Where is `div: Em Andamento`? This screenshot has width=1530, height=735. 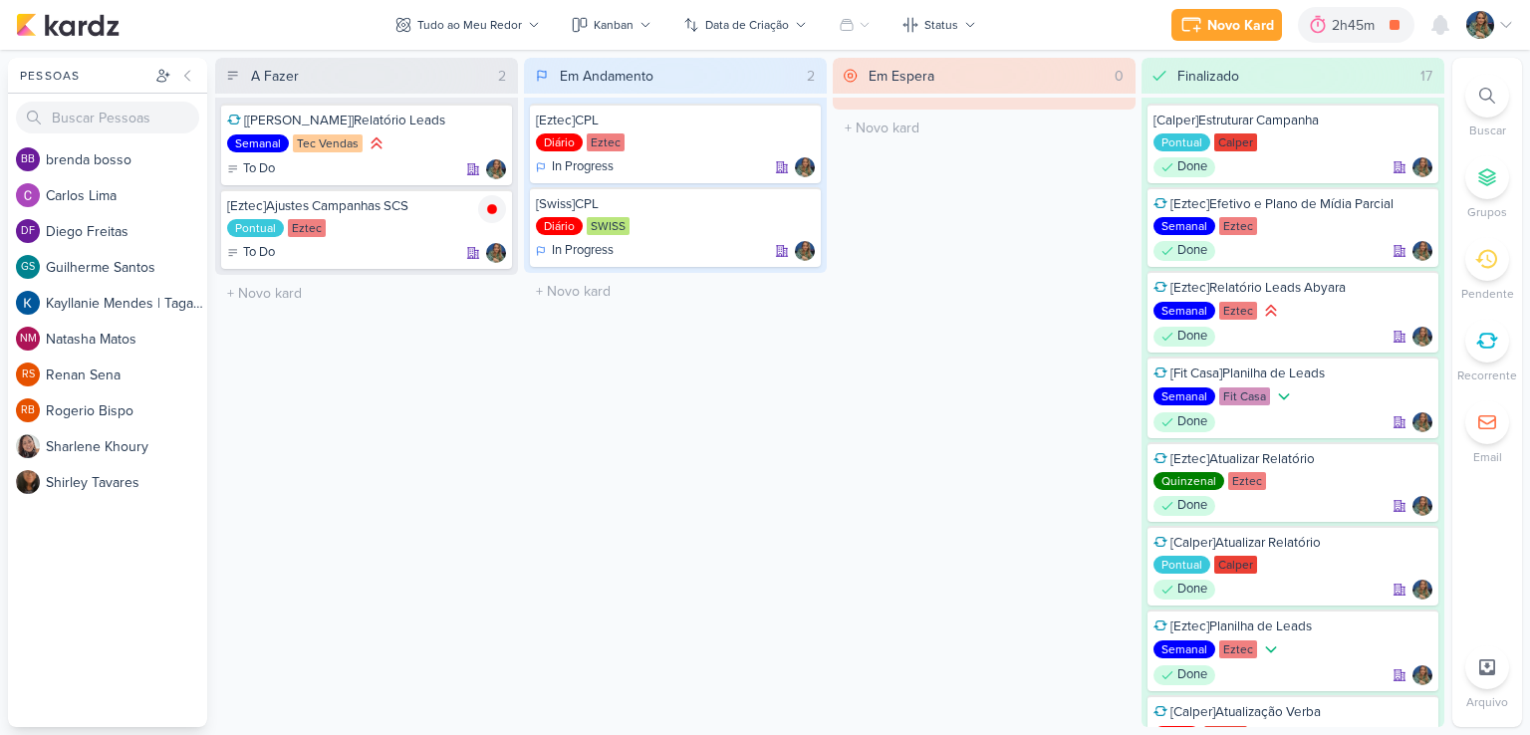 div: Em Andamento is located at coordinates (607, 76).